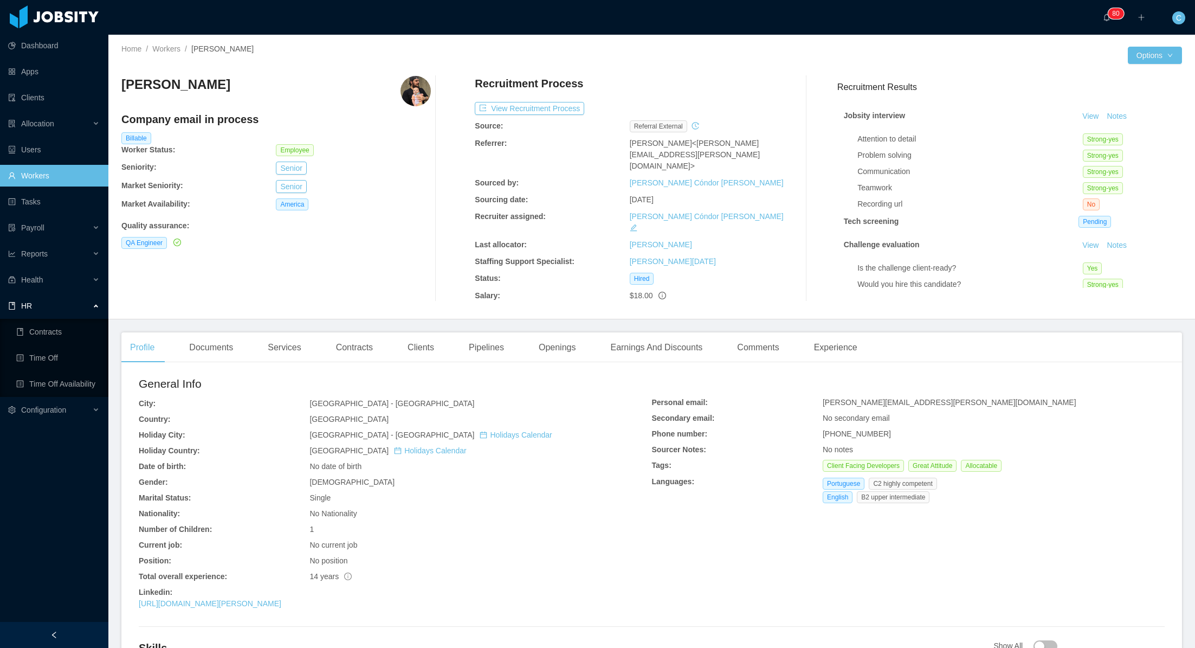 This screenshot has height=648, width=1195. Describe the element at coordinates (153, 482) in the screenshot. I see `b: Gender:` at that location.